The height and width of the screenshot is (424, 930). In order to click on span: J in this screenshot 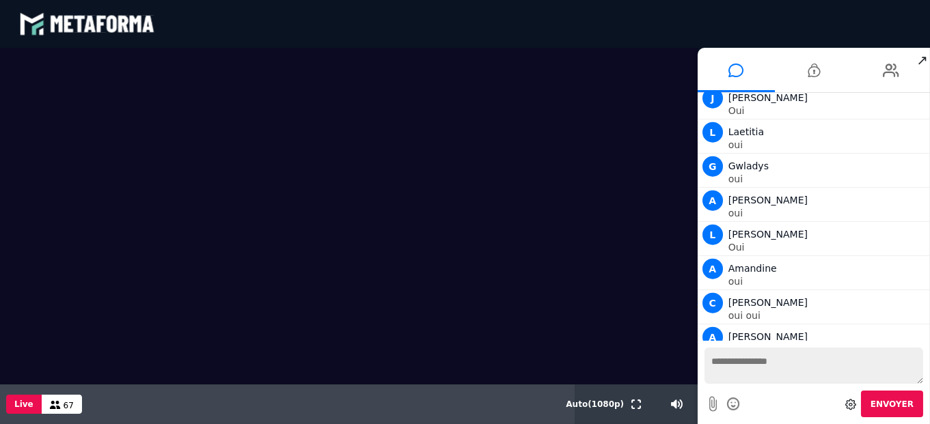, I will do `click(712, 98)`.